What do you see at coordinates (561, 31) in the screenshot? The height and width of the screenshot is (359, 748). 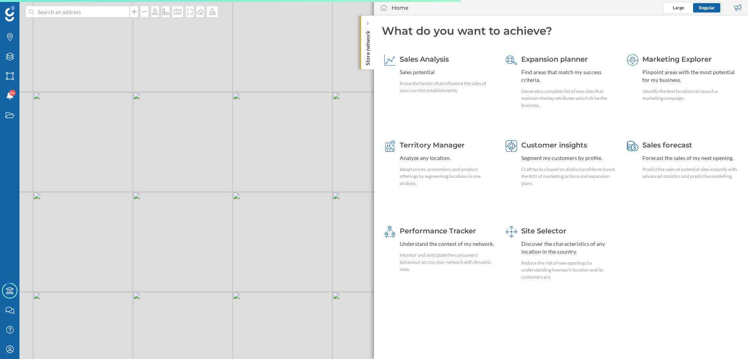 I see `div: What do you want to achieve?` at bounding box center [561, 31].